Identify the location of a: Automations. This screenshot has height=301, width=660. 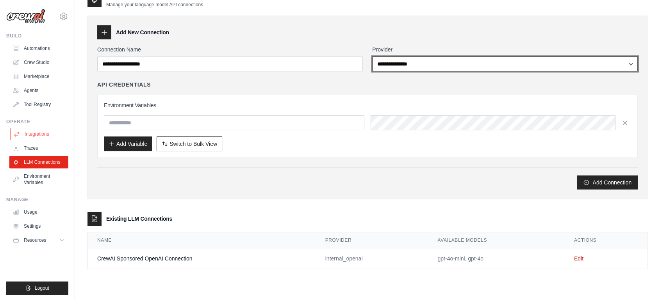
(39, 48).